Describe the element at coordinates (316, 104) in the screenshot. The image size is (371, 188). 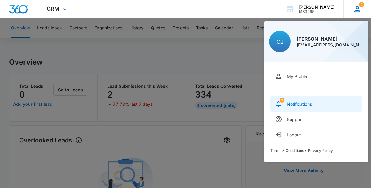
I see `a: notifications countNotifications` at that location.